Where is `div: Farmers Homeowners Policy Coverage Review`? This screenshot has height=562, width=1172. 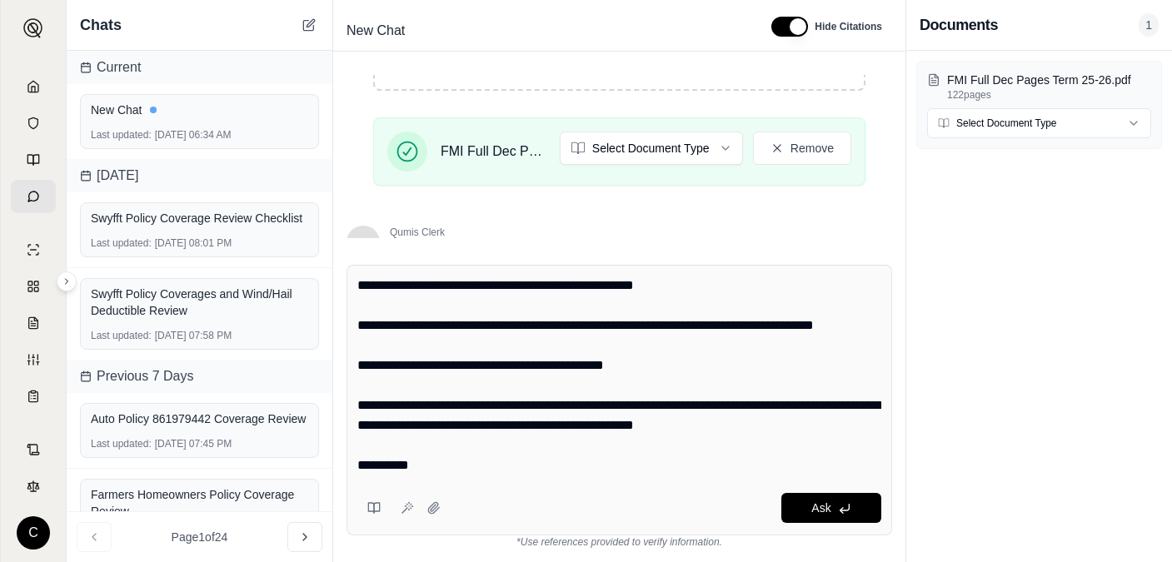
div: Farmers Homeowners Policy Coverage Review is located at coordinates (199, 503).